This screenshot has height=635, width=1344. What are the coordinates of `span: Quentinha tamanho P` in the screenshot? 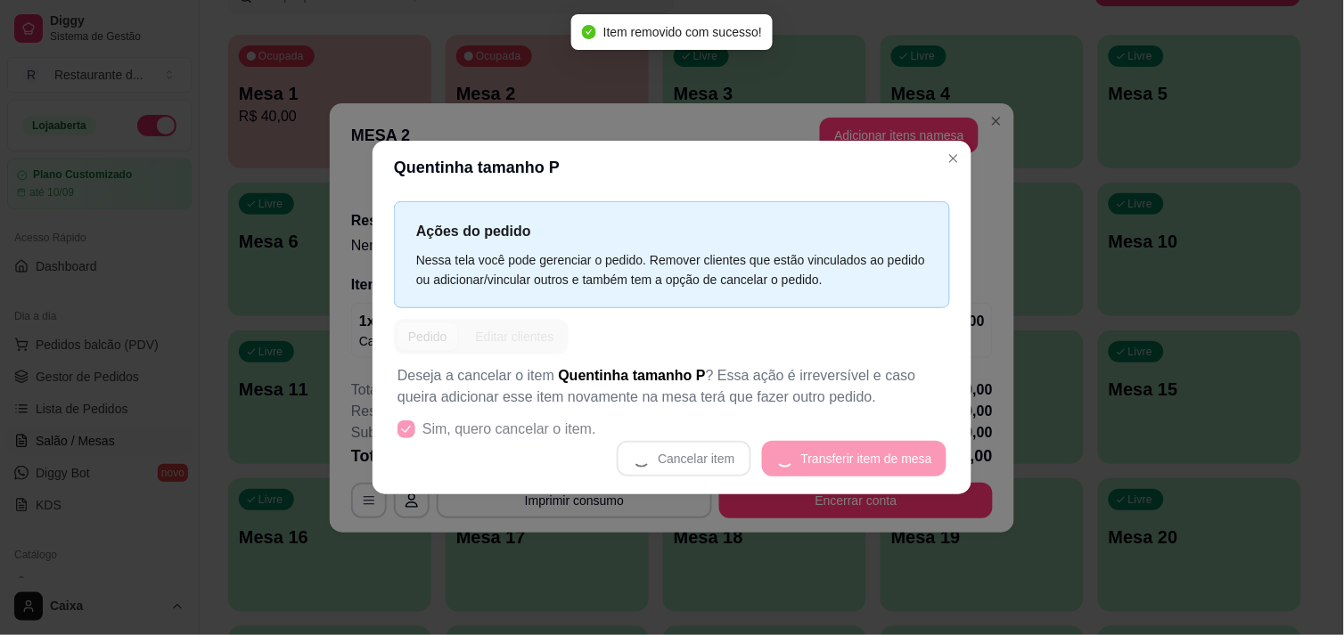 It's located at (632, 375).